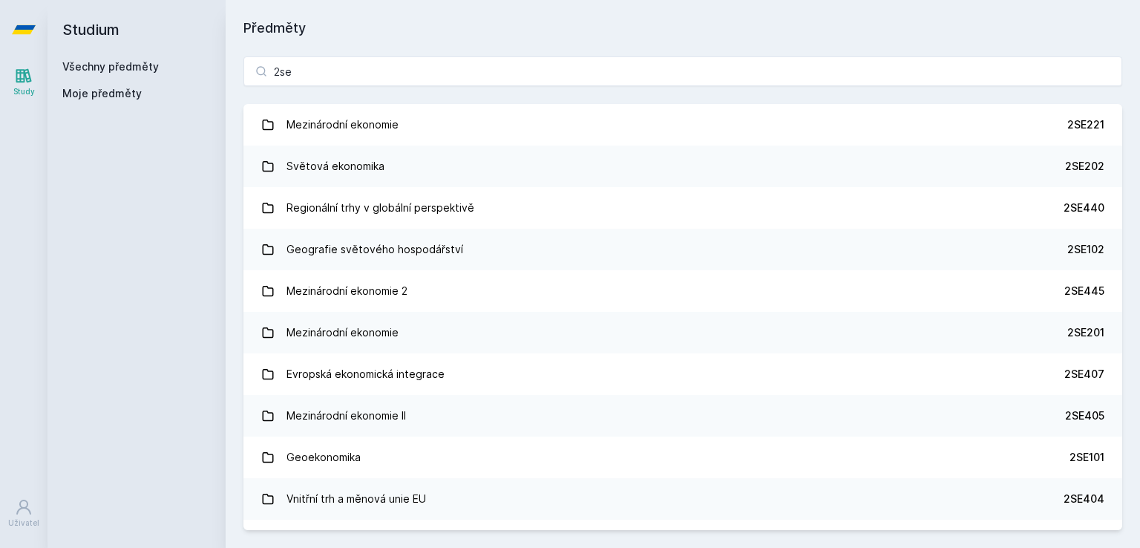 This screenshot has height=548, width=1140. What do you see at coordinates (683, 291) in the screenshot?
I see `a: Mezinárodní ekonomie 2 2SE445` at bounding box center [683, 291].